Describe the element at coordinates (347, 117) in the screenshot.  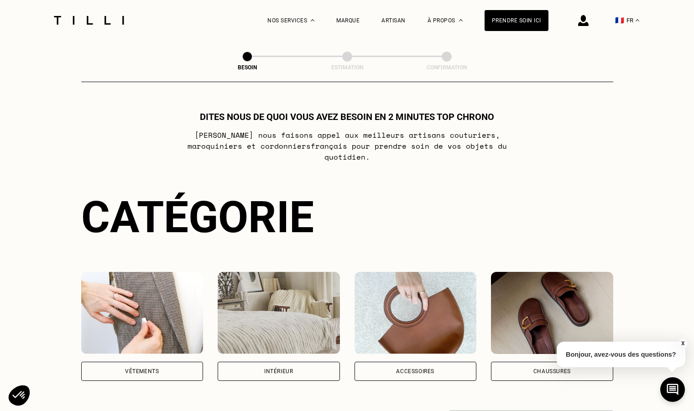
I see `h1: Dites nous de quoi vous avez besoin en 2 minutes top chrono` at that location.